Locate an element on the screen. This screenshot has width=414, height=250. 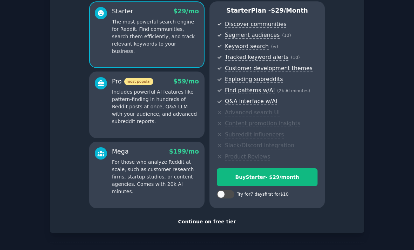
span: Product Reviews is located at coordinates (248, 157).